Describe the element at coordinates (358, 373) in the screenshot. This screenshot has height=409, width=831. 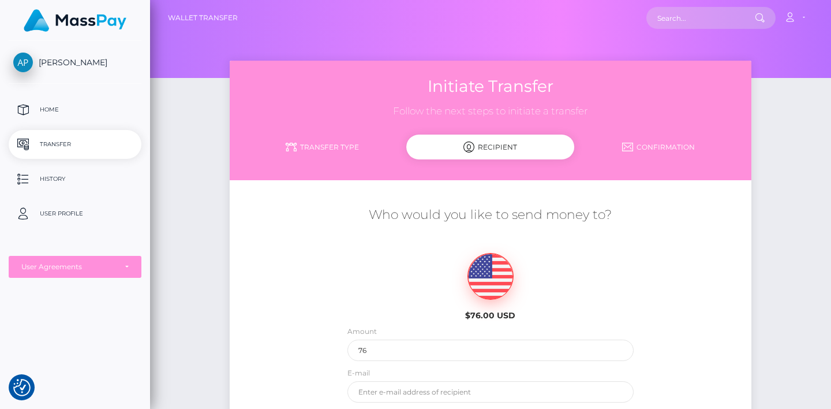
I see `label: E-mail` at that location.